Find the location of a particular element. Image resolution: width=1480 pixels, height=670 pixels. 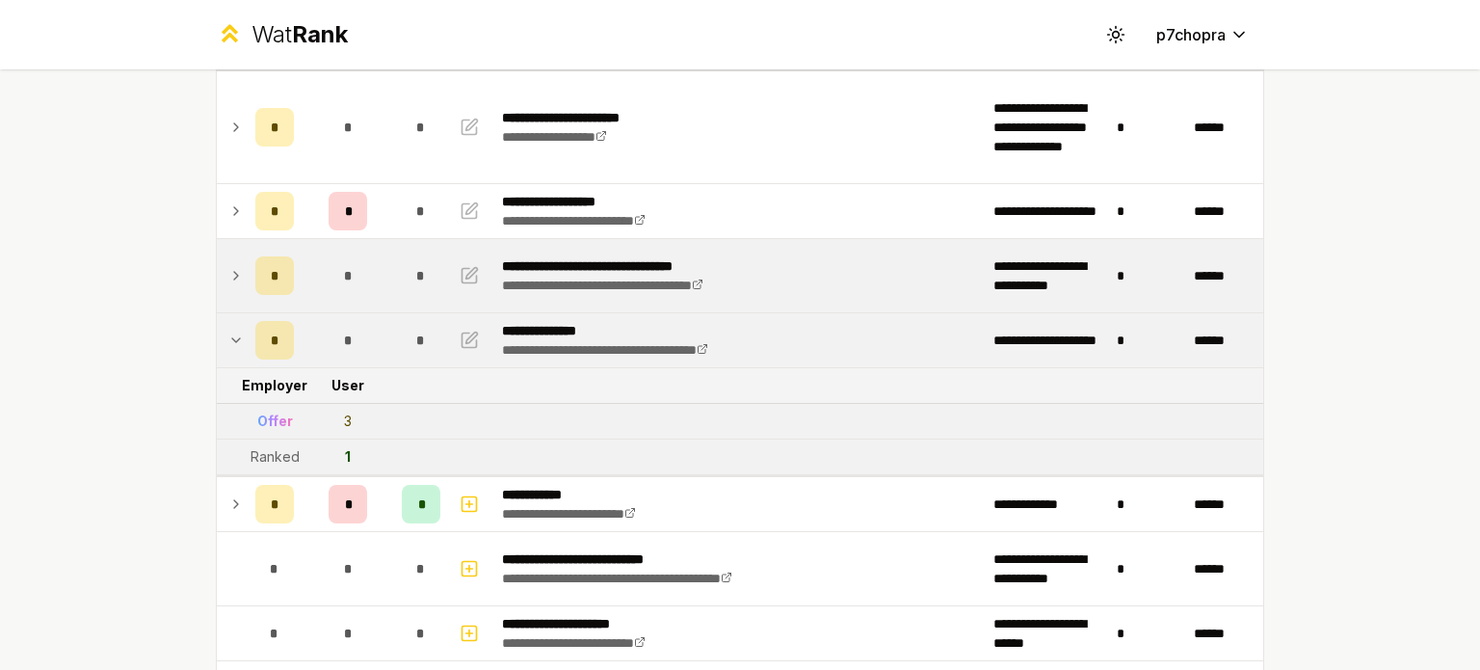

div: Offer is located at coordinates (275, 421).